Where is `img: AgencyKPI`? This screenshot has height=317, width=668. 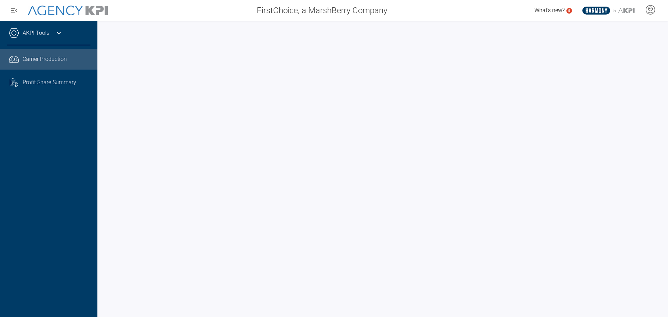
img: AgencyKPI is located at coordinates (68, 10).